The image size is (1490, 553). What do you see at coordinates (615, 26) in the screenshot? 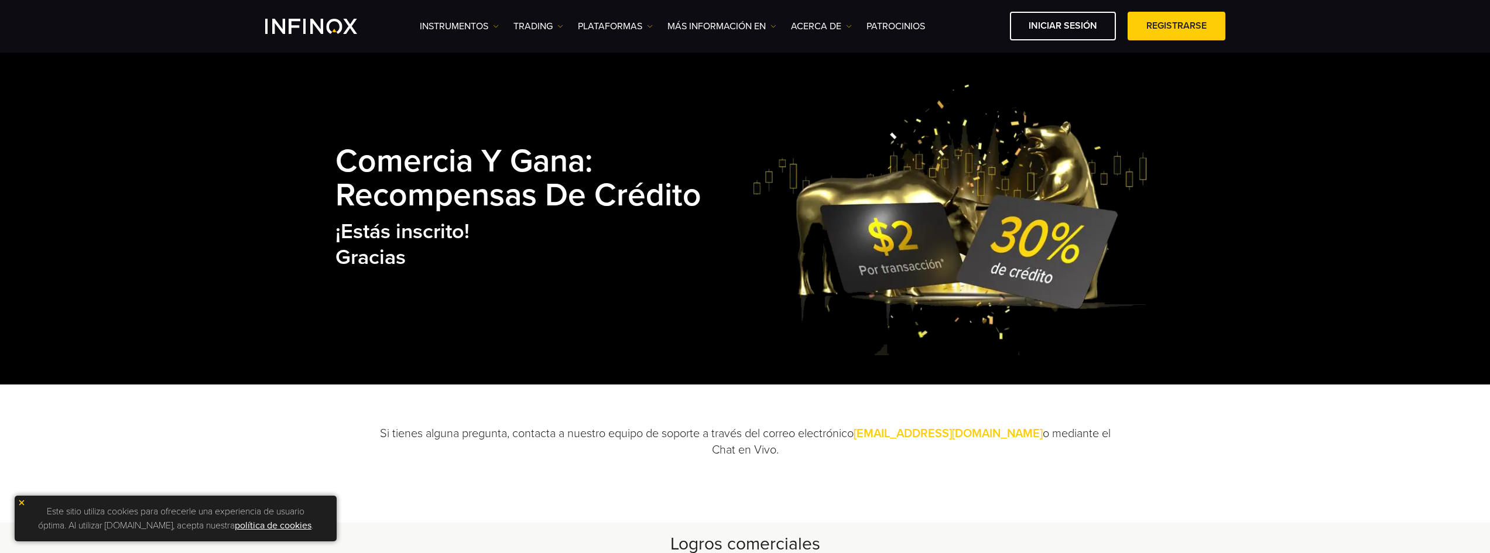
I see `a: PLATAFORMAS` at bounding box center [615, 26].